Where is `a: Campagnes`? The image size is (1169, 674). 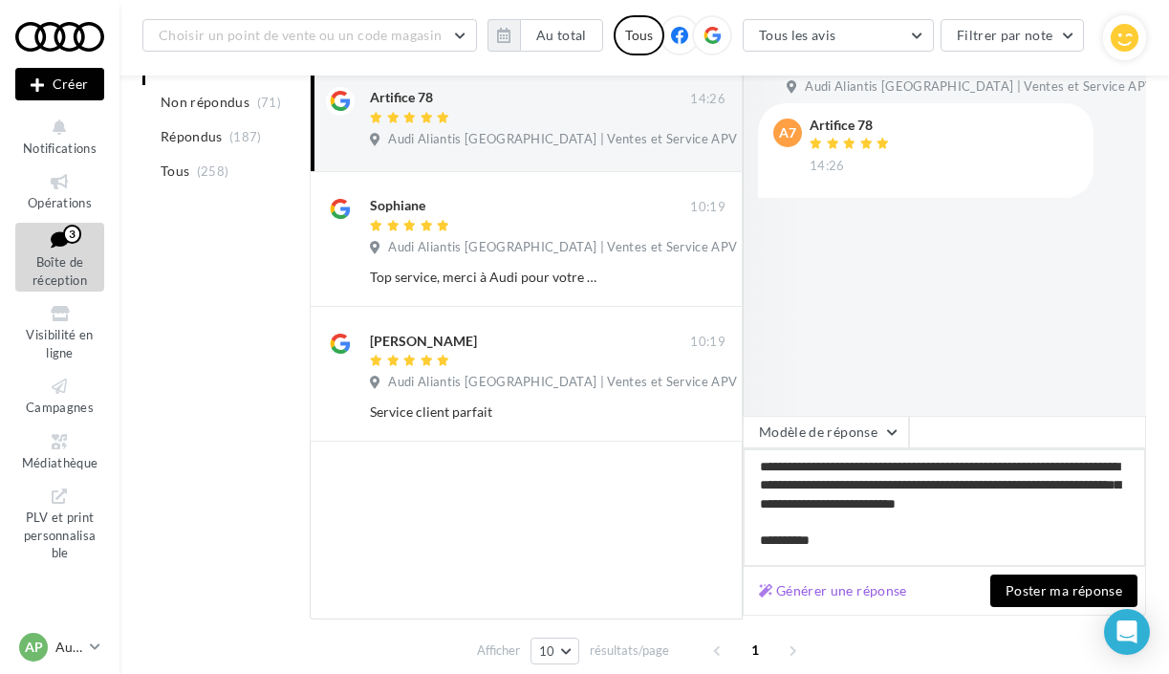
a: Campagnes is located at coordinates (59, 395).